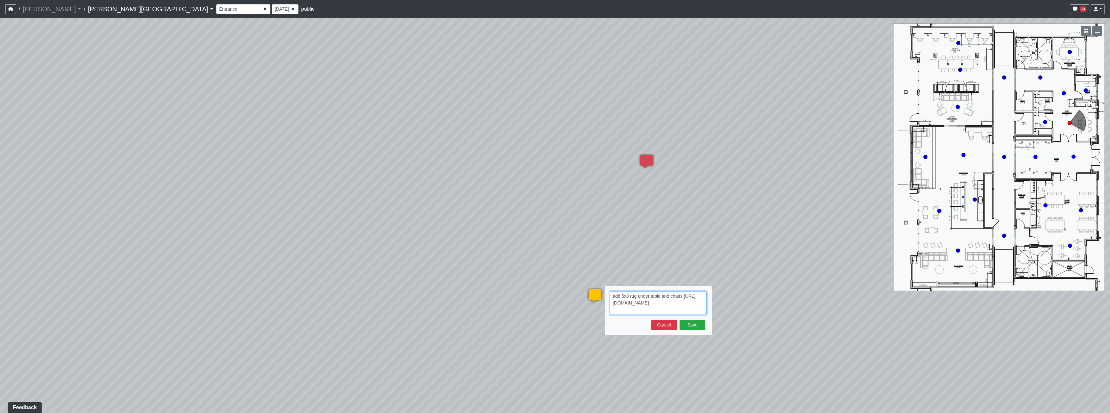 This screenshot has width=1110, height=413. I want to click on button: Cancel, so click(664, 325).